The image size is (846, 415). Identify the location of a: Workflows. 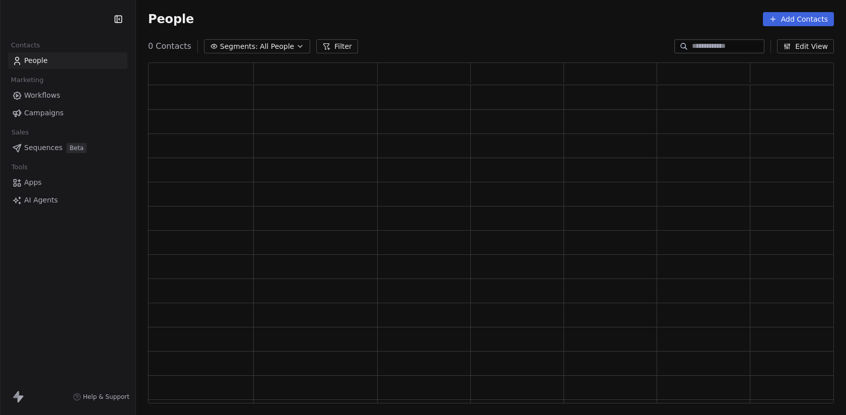
(68, 95).